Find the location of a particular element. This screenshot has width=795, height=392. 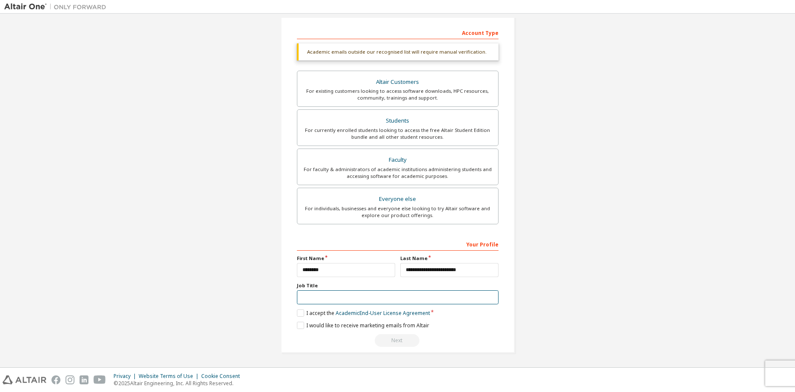

a: Academic End-User License Agreement is located at coordinates (383, 312).